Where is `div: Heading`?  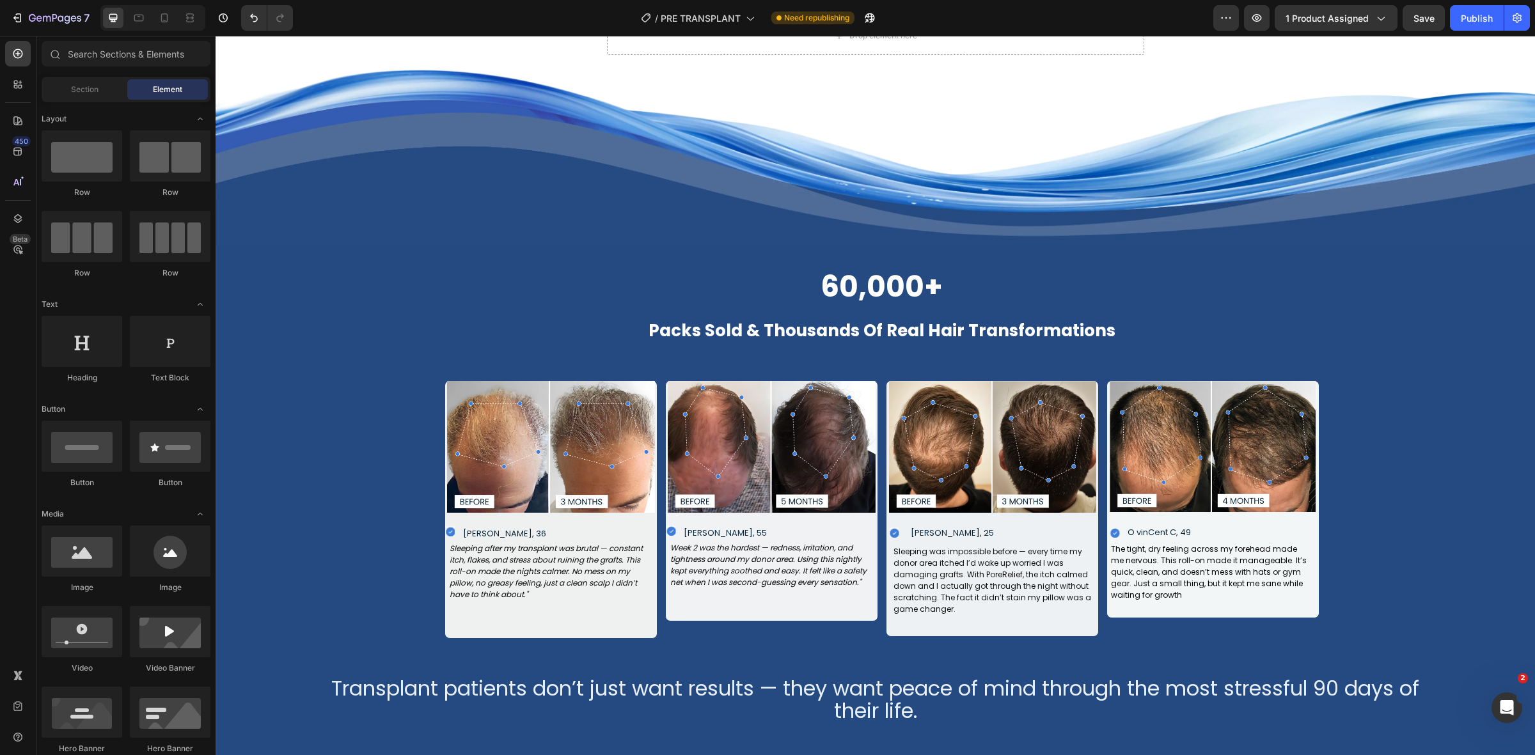 div: Heading is located at coordinates (82, 378).